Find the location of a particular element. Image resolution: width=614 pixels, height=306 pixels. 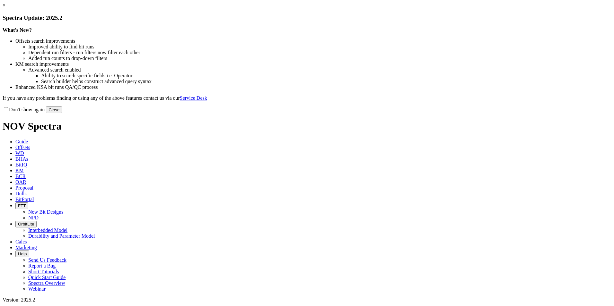

span: OrbitLite is located at coordinates (26, 224).